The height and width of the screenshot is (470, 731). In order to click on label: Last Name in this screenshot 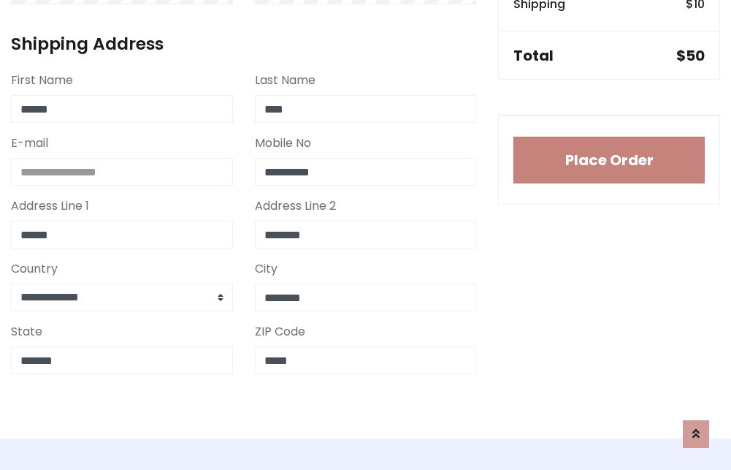, I will do `click(285, 80)`.